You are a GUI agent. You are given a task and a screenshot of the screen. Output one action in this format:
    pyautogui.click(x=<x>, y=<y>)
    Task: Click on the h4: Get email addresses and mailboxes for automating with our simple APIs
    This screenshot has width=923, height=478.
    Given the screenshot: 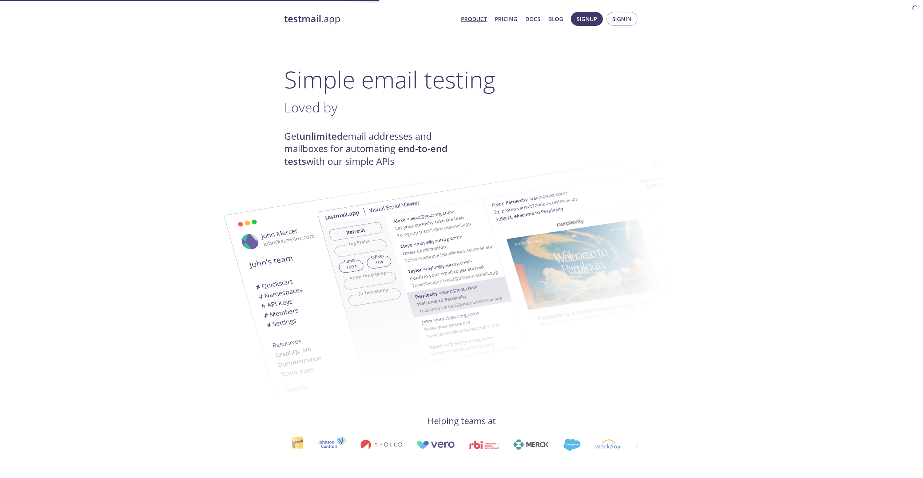 What is the action you would take?
    pyautogui.click(x=373, y=149)
    